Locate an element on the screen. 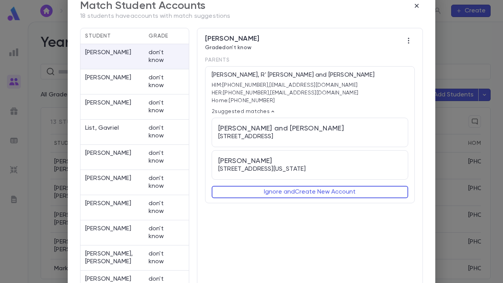 This screenshot has height=283, width=503. p: Grade don't know is located at coordinates (232, 48).